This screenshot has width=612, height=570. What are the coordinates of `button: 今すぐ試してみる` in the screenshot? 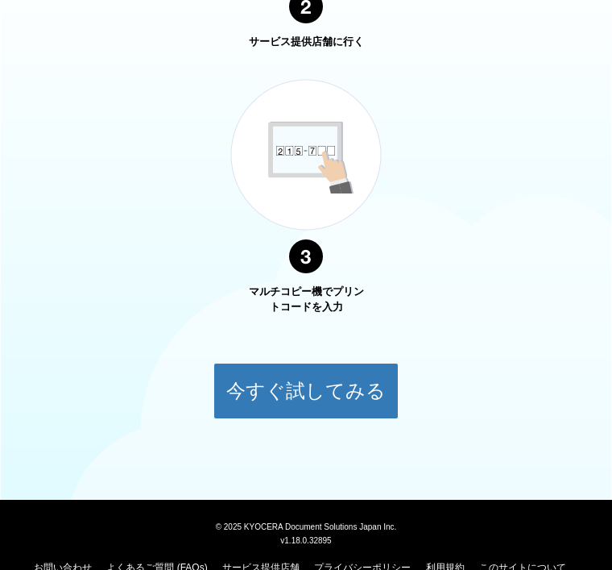 It's located at (306, 391).